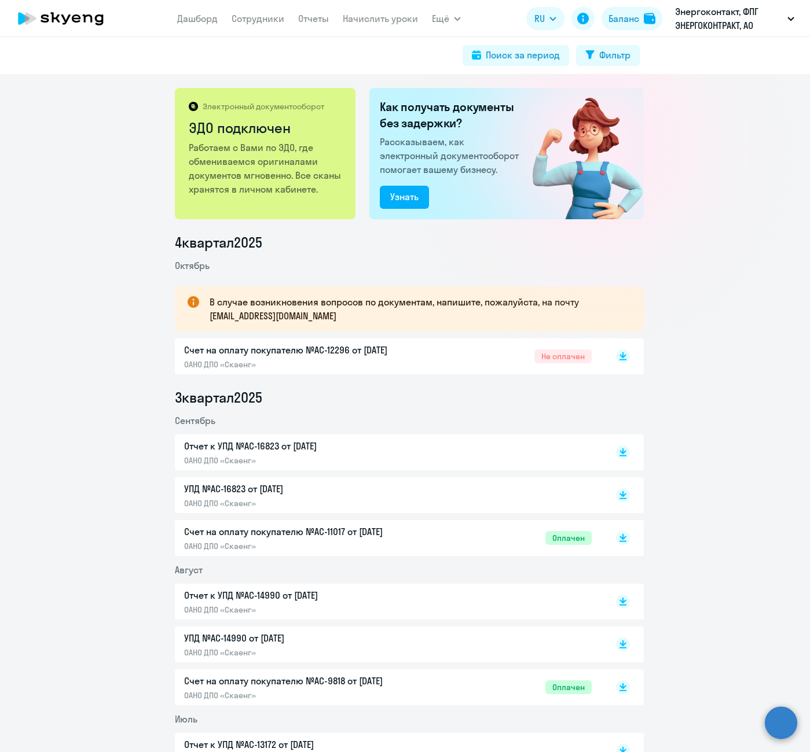 Image resolution: width=810 pixels, height=752 pixels. What do you see at coordinates (258, 19) in the screenshot?
I see `a: Сотрудники` at bounding box center [258, 19].